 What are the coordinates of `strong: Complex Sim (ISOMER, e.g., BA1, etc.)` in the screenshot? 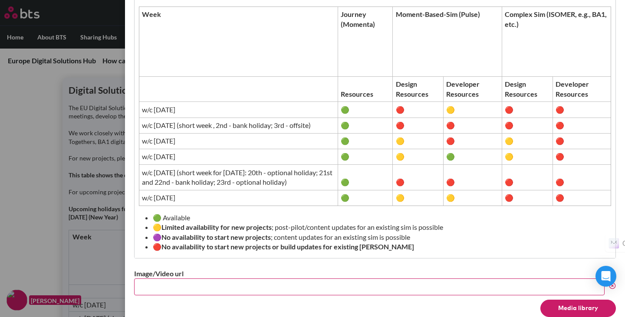 It's located at (556, 19).